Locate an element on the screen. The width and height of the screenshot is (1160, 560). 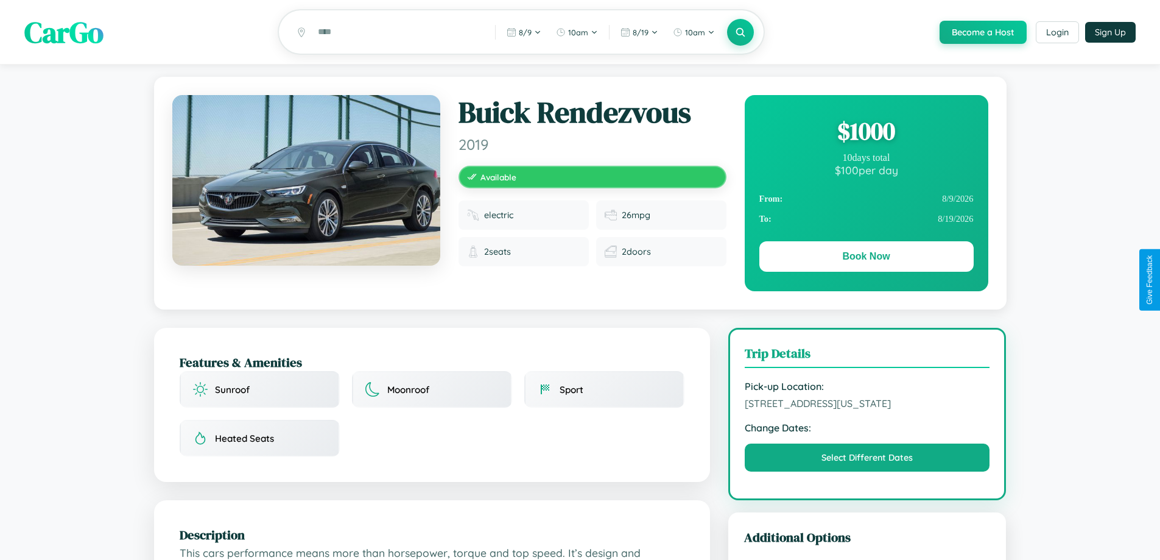
span: 26 mpg is located at coordinates (636, 215).